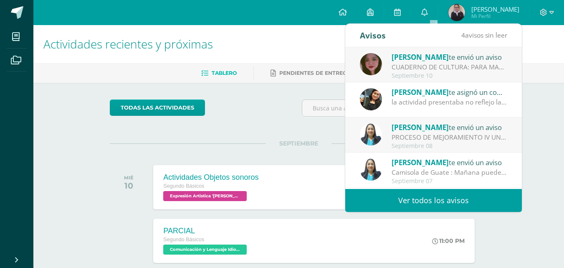 This screenshot has width=564, height=268. Describe the element at coordinates (311, 73) in the screenshot. I see `a: Pendientes de entrega` at that location.